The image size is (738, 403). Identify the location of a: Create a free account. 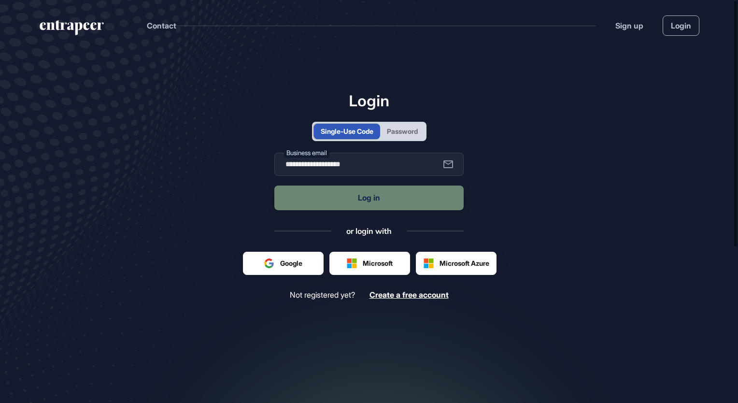
(409, 295).